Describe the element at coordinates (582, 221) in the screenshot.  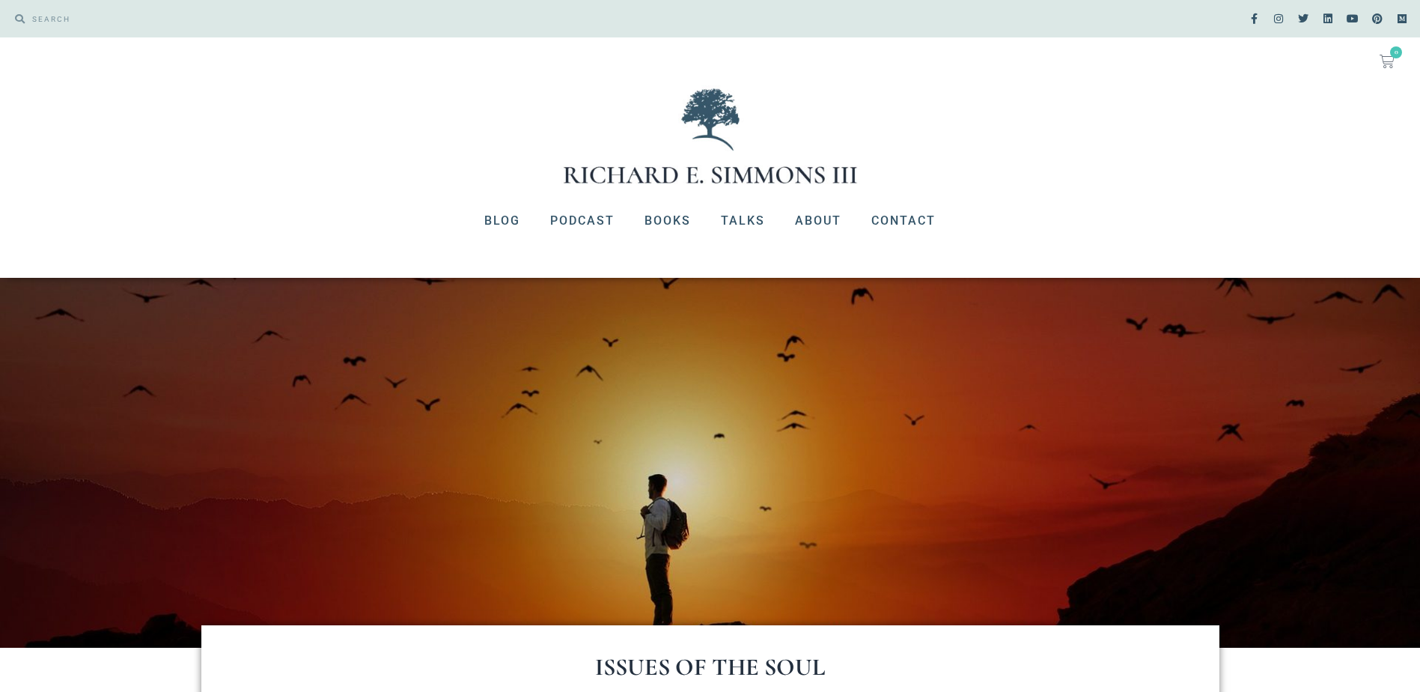
I see `a: Podcast` at that location.